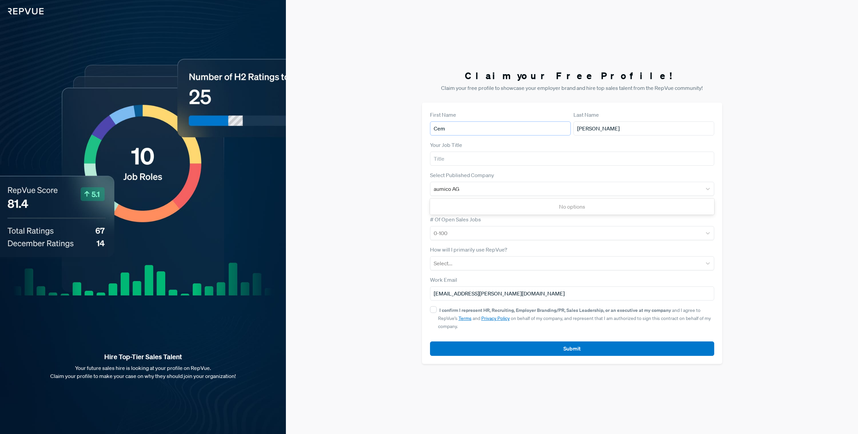  I want to click on label: Work Email, so click(444, 280).